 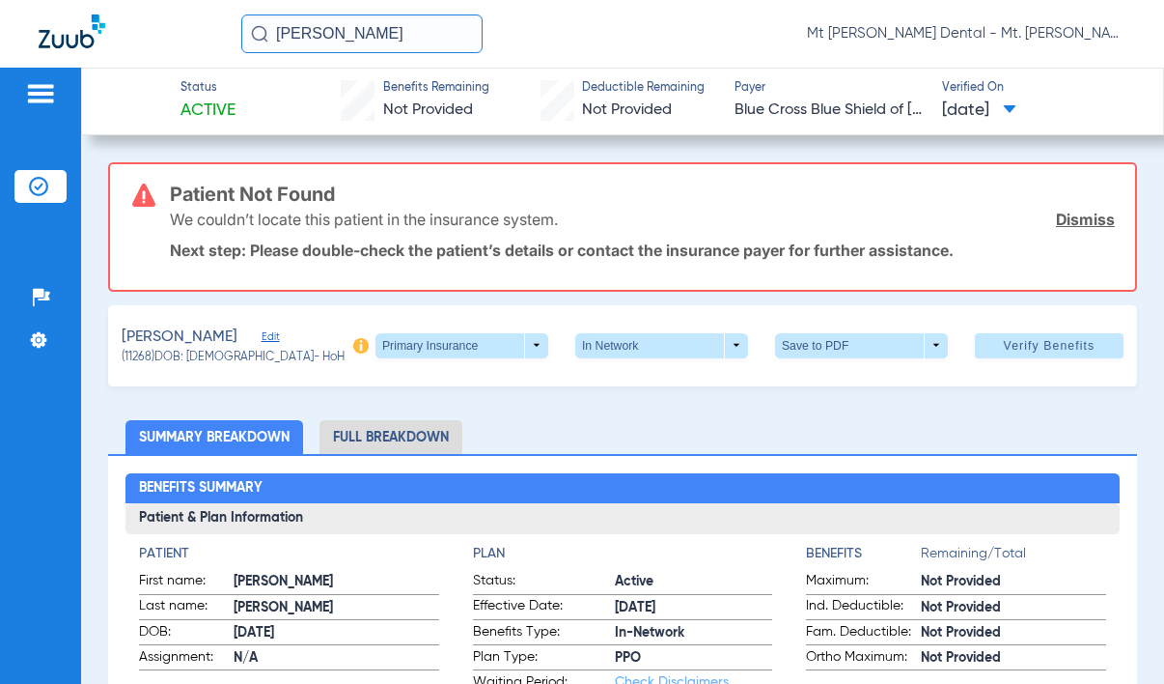 What do you see at coordinates (623, 553) in the screenshot?
I see `app-breakdown-title: Plan` at bounding box center [623, 553].